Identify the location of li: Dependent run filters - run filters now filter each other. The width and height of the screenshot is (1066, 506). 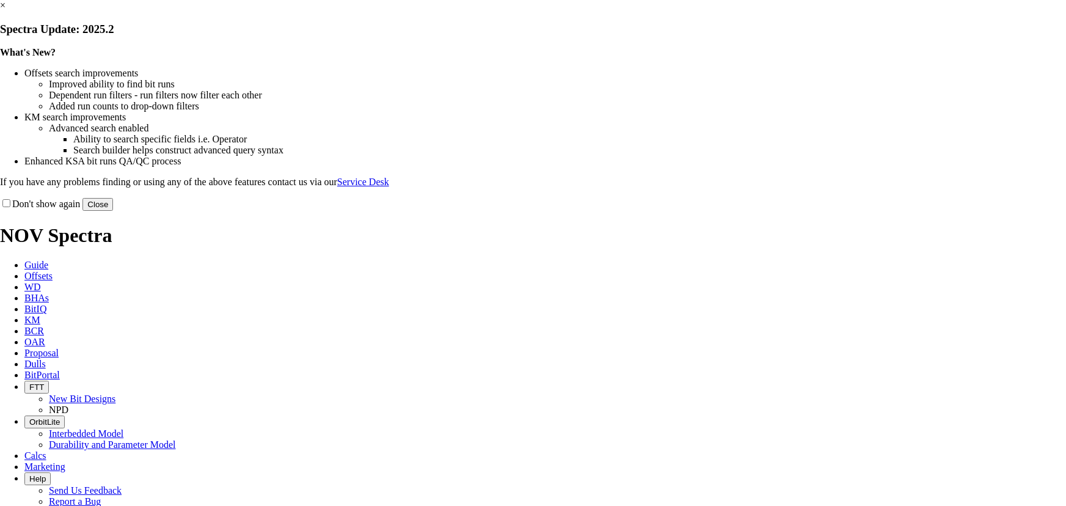
(557, 95).